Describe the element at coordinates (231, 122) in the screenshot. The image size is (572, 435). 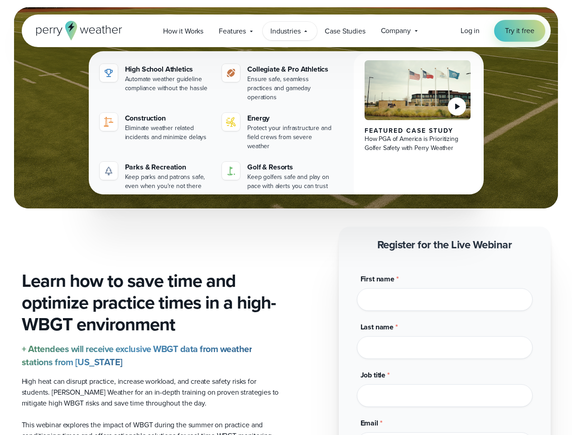
I see `img: energy-icon@2x-1.svg` at that location.